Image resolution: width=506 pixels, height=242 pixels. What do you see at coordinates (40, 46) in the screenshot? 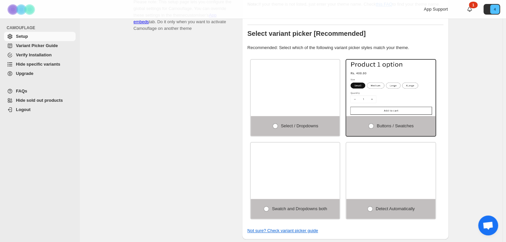
I see `a: Variant Picker Guide` at bounding box center [40, 46].